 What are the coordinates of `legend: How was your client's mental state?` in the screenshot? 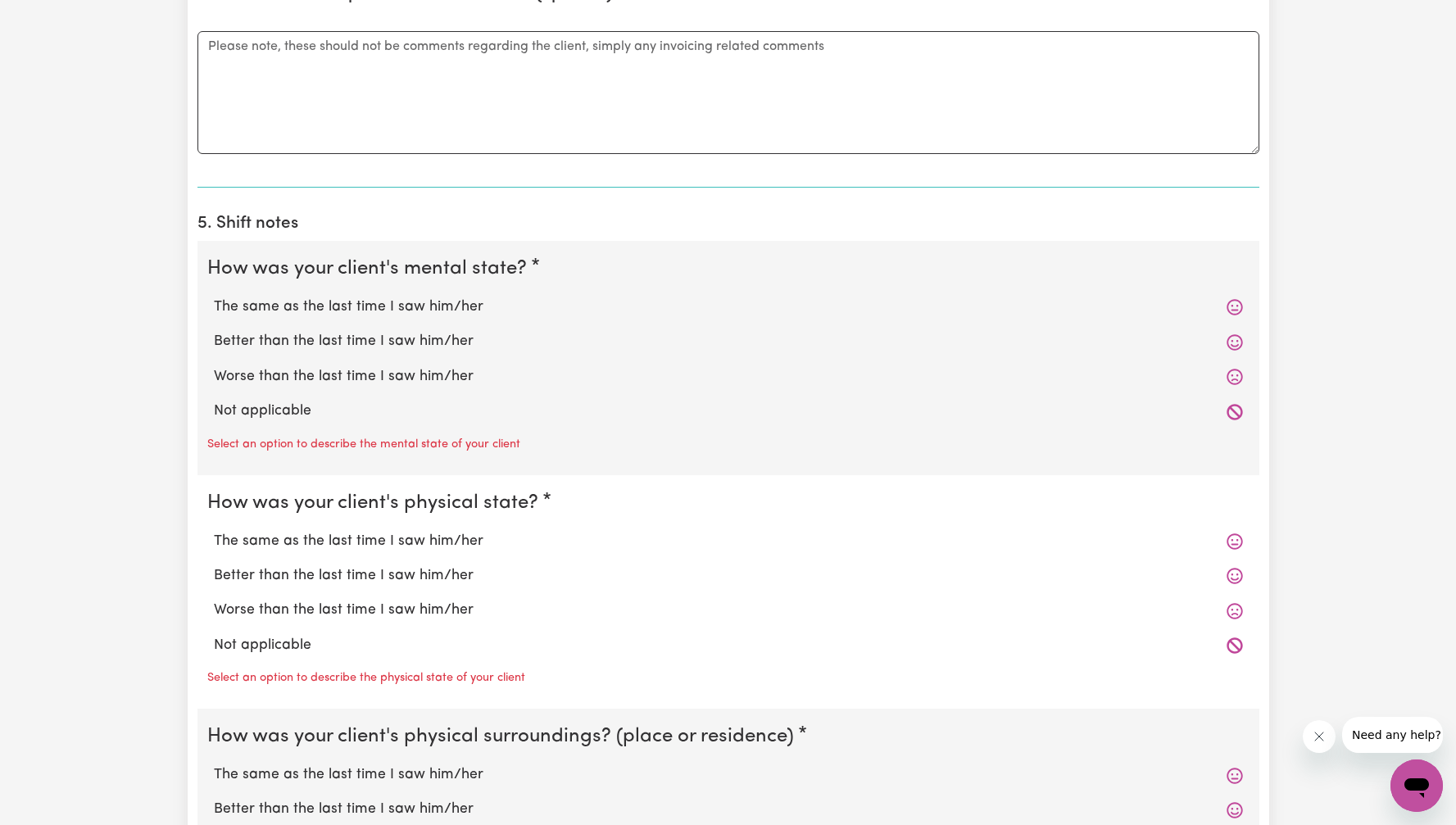 It's located at (371, 269).